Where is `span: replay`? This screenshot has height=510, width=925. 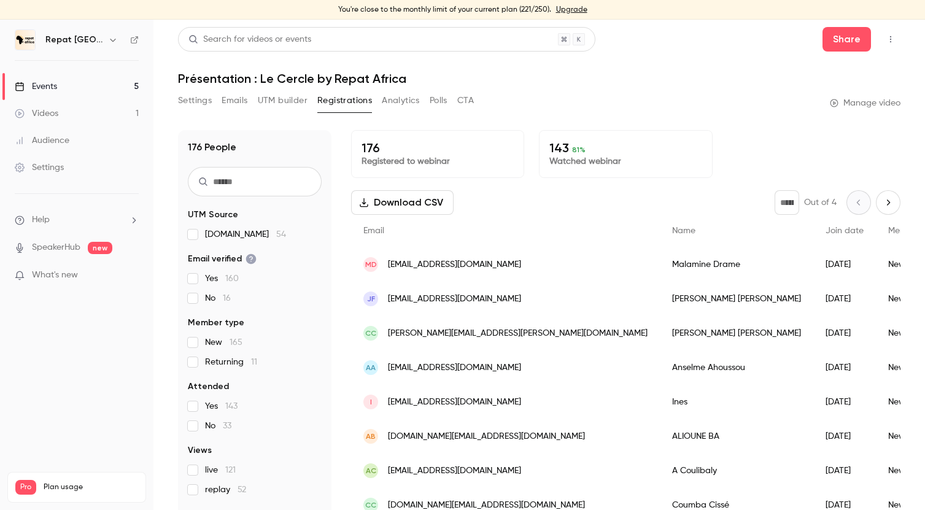
span: replay is located at coordinates (225, 490).